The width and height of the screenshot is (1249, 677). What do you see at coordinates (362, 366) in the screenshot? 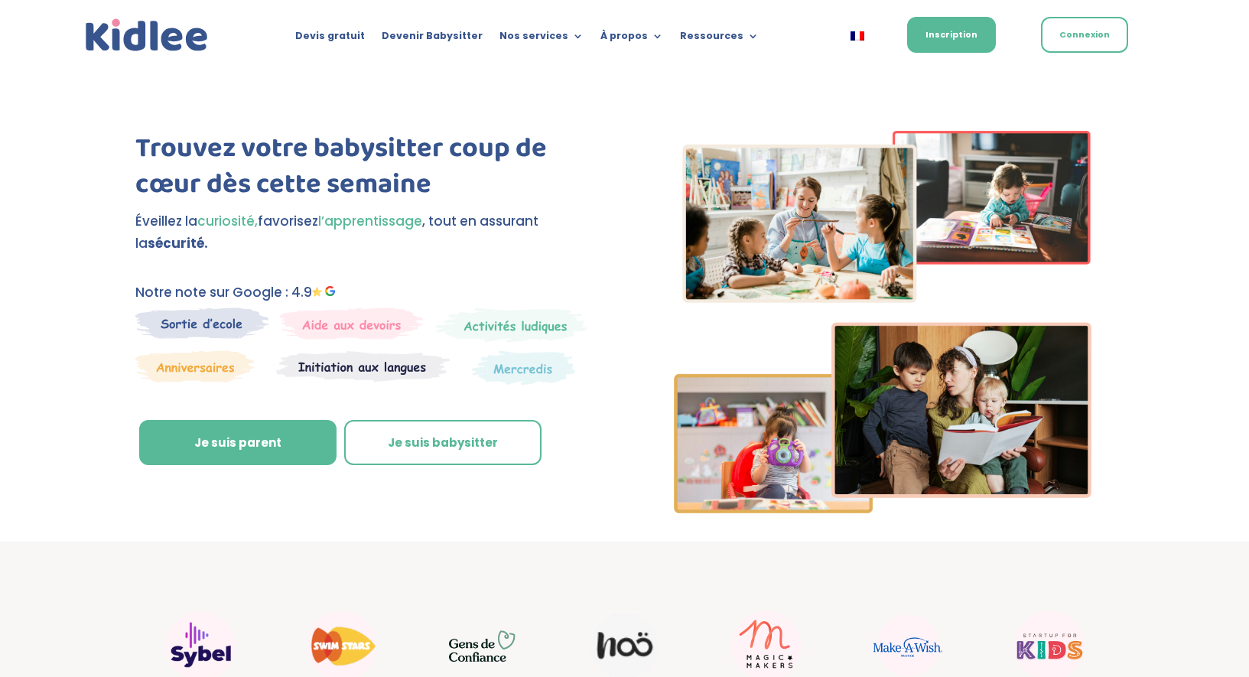
I see `img: Atelier thematique` at bounding box center [362, 366].